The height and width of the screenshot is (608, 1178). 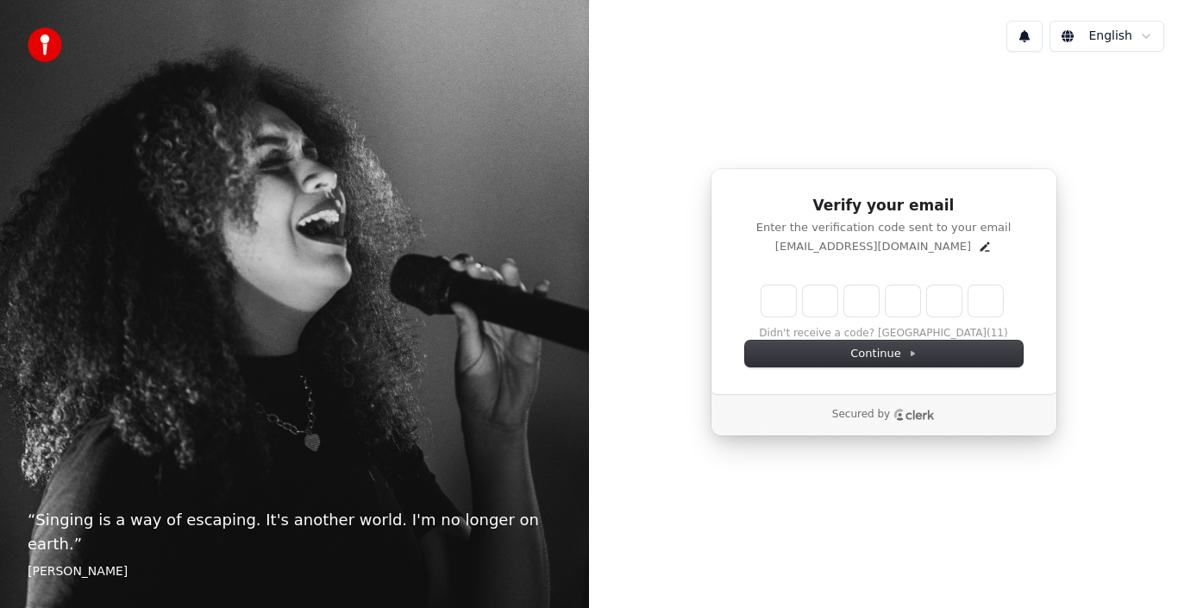 What do you see at coordinates (820, 301) in the screenshot?
I see `input: Digit 2` at bounding box center [820, 301].